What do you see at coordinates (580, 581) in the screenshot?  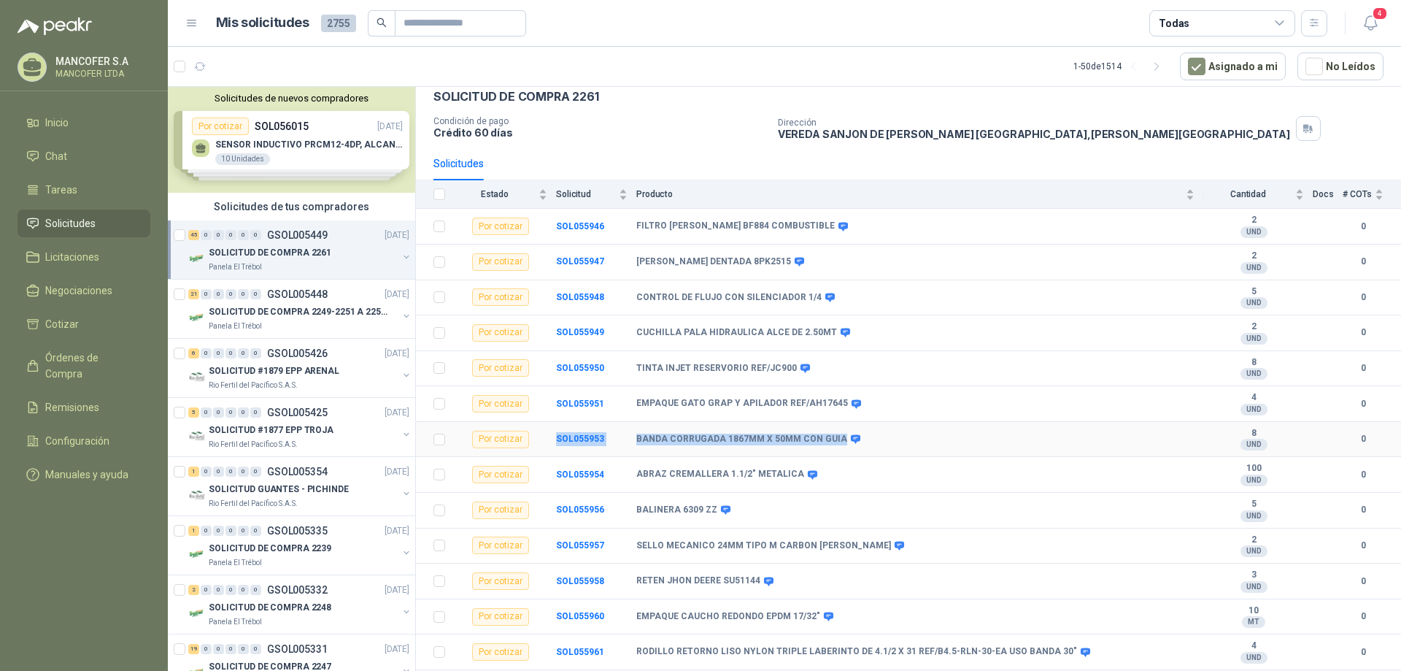 I see `a: SOL055958` at bounding box center [580, 581].